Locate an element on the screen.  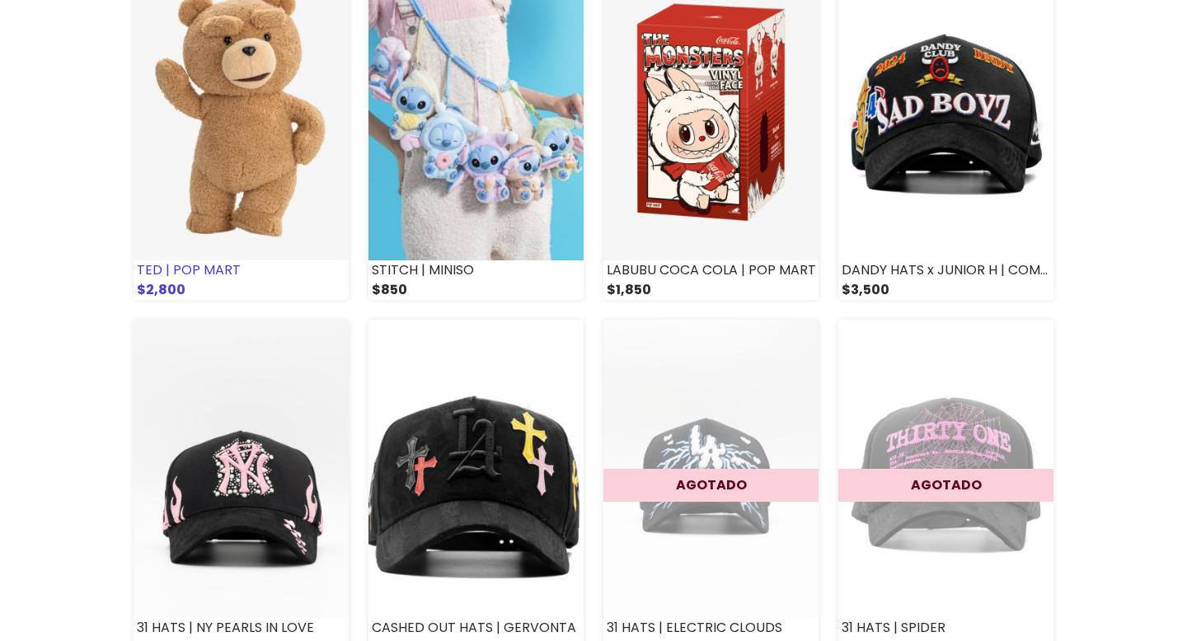
div: TED | POP MART is located at coordinates (241, 270).